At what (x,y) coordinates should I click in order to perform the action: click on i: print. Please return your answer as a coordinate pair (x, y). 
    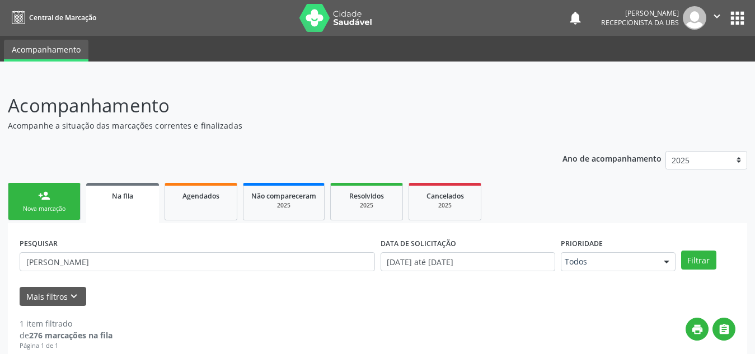
    Looking at the image, I should click on (697, 329).